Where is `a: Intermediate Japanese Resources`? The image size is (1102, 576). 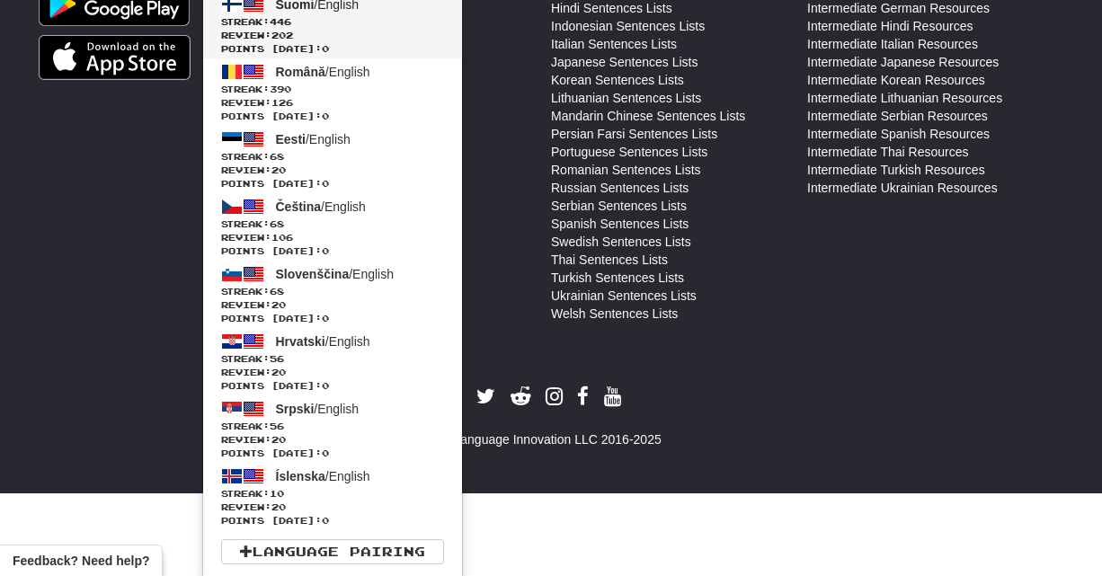 a: Intermediate Japanese Resources is located at coordinates (903, 62).